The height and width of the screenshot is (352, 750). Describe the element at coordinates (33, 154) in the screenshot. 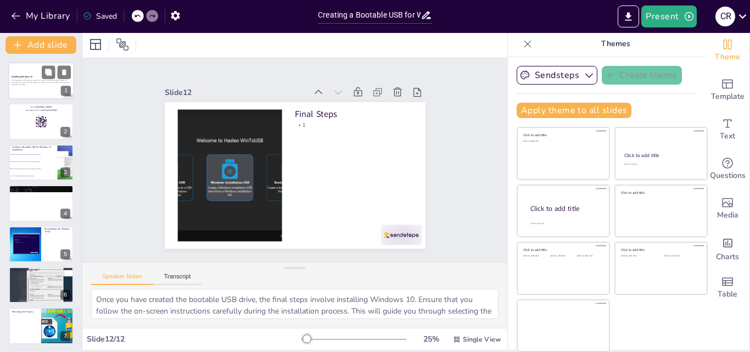

I see `span: Ensure you have a USB flash drive with at least 4GB of storage` at that location.